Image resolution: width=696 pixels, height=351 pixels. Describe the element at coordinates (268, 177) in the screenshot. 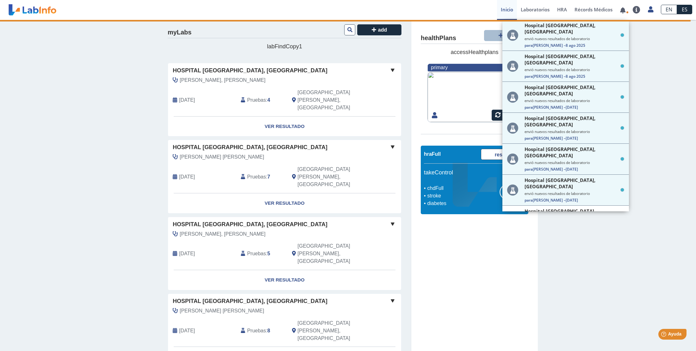

I see `b: 7` at that location.